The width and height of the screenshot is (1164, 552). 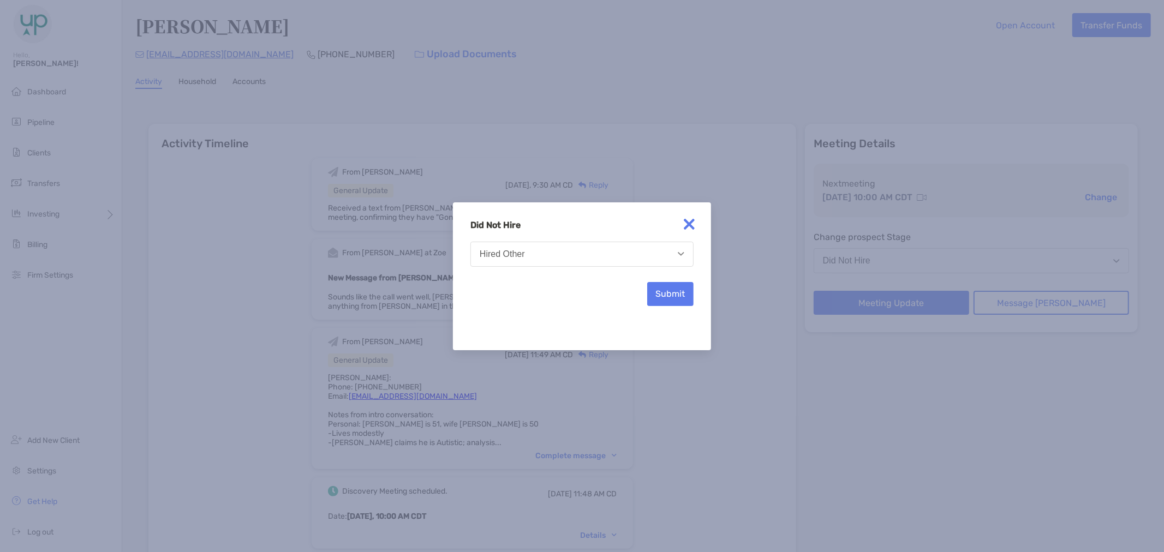 What do you see at coordinates (502, 254) in the screenshot?
I see `div: Hired Other` at bounding box center [502, 254].